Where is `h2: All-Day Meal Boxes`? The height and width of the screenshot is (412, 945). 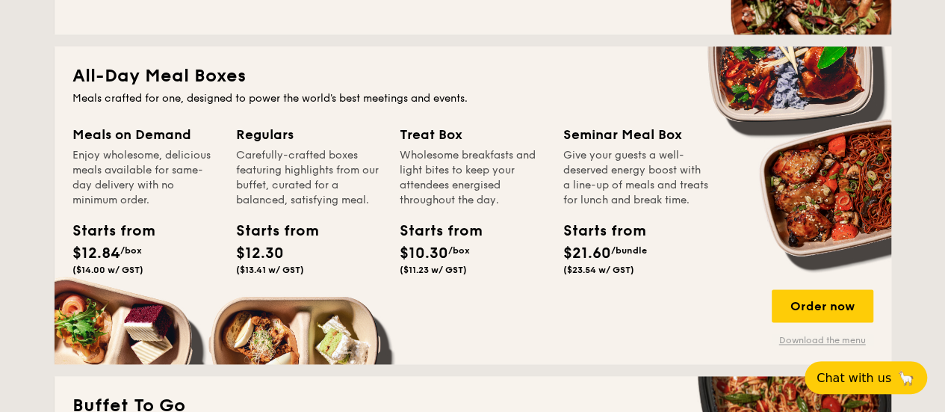 h2: All-Day Meal Boxes is located at coordinates (473, 76).